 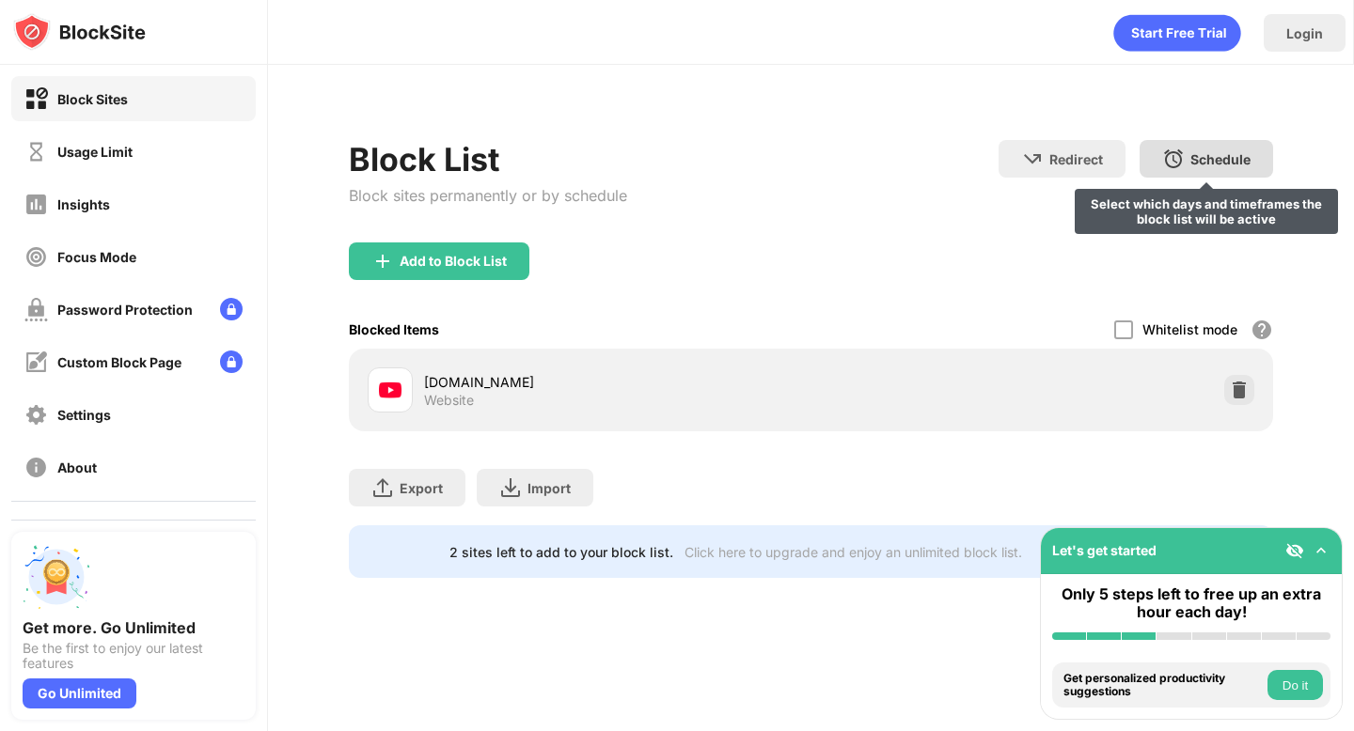 I want to click on img: omni-setup-toggle.svg, so click(x=1321, y=551).